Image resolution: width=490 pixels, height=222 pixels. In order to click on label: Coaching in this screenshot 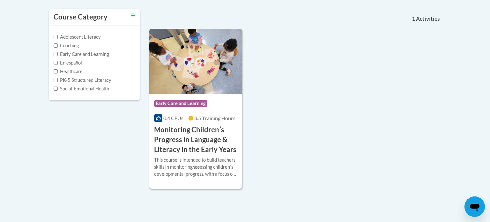, I will do `click(66, 46)`.